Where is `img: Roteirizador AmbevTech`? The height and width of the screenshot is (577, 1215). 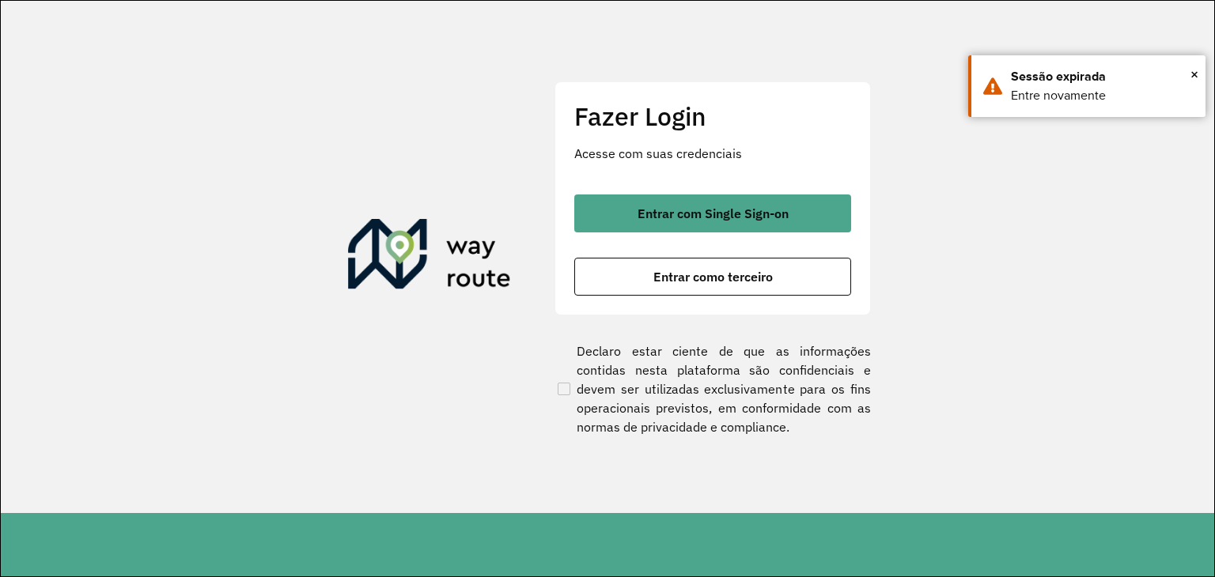 img: Roteirizador AmbevTech is located at coordinates (429, 257).